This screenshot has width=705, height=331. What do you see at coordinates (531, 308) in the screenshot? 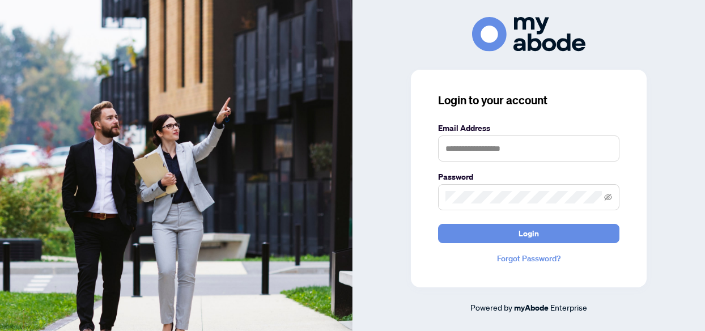
I see `a: myAbode` at bounding box center [531, 308].